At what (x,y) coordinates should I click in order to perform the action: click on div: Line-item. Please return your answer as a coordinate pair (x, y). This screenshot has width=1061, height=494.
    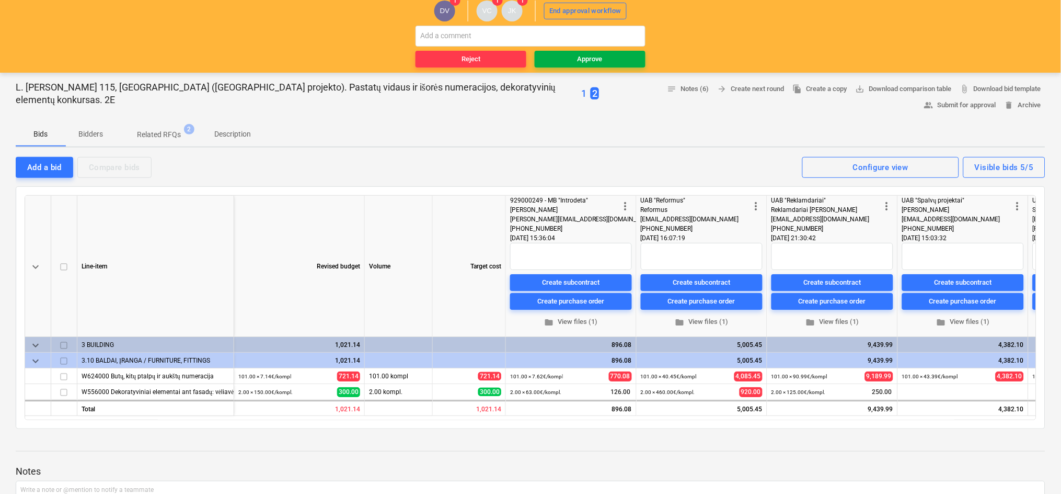
    Looking at the image, I should click on (156, 266).